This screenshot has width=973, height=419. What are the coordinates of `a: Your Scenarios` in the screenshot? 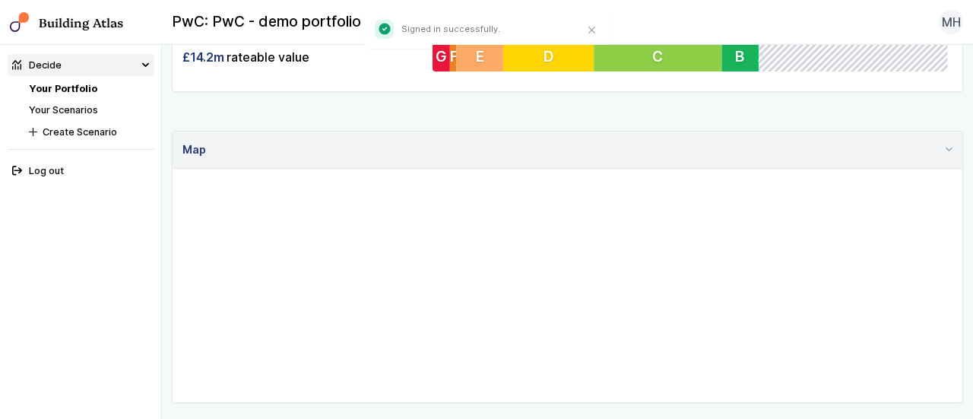 It's located at (63, 109).